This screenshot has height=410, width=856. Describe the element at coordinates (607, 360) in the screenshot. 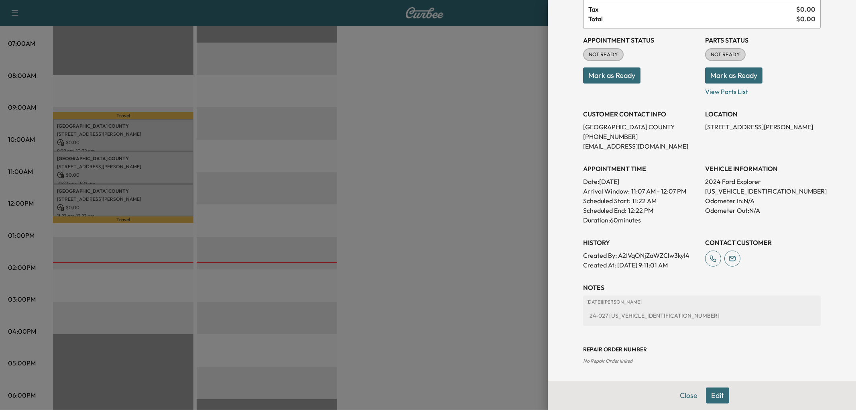

I see `span: No Repair Order linked` at that location.